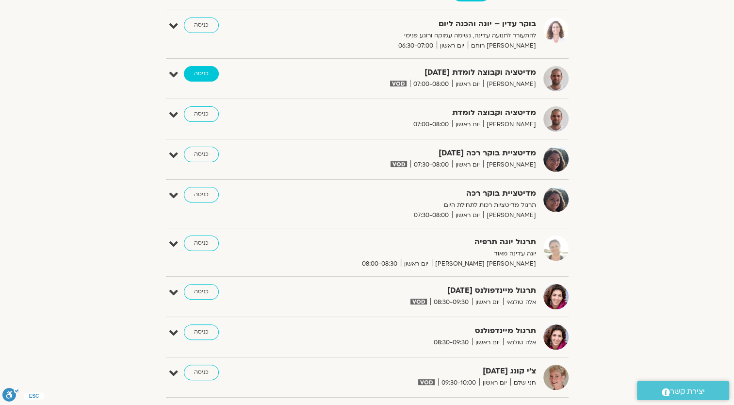 The image size is (734, 405). Describe the element at coordinates (417, 24) in the screenshot. I see `strong: בוקר עדין – יוגה והכנה ליום` at that location.